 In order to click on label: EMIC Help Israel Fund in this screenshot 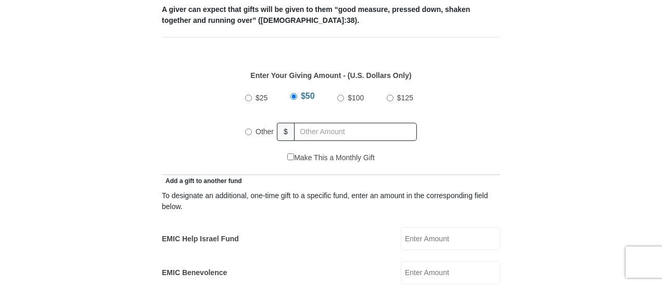, I will do `click(200, 239)`.